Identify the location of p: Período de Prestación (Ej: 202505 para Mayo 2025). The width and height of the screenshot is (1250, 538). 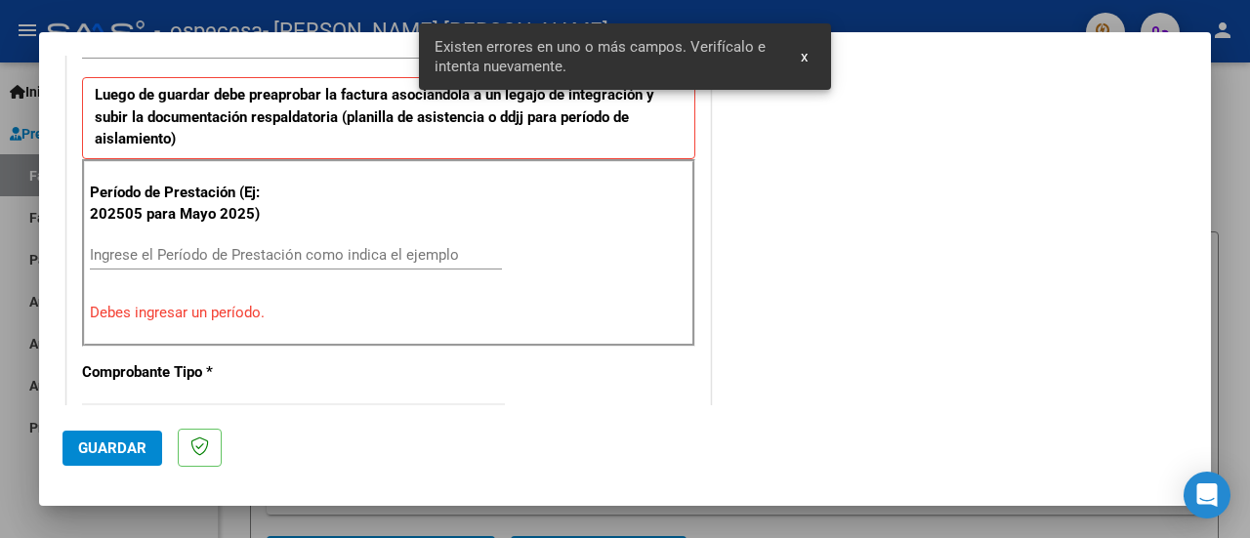
(180, 203).